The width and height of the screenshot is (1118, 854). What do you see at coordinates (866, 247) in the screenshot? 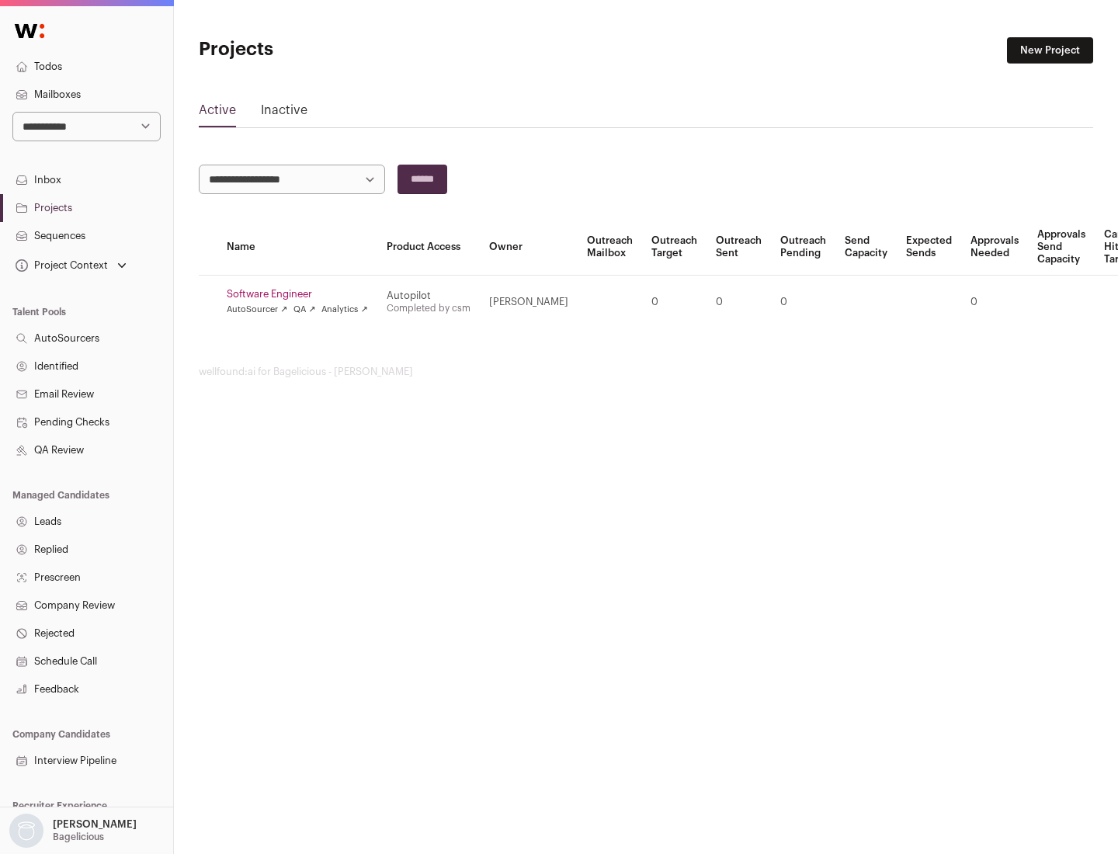
I see `th: Send Capacity` at bounding box center [866, 247].